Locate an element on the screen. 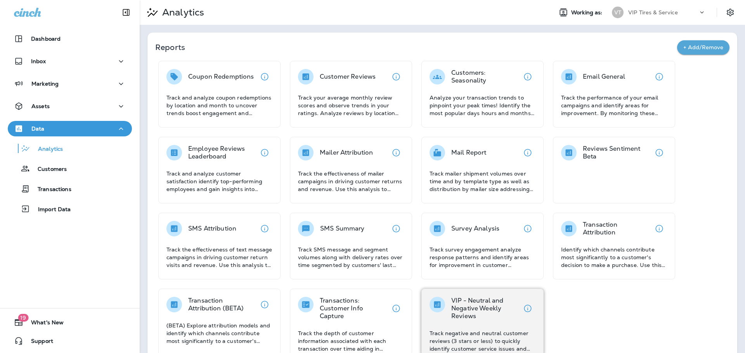 The height and width of the screenshot is (353, 745). span: 19 is located at coordinates (23, 318).